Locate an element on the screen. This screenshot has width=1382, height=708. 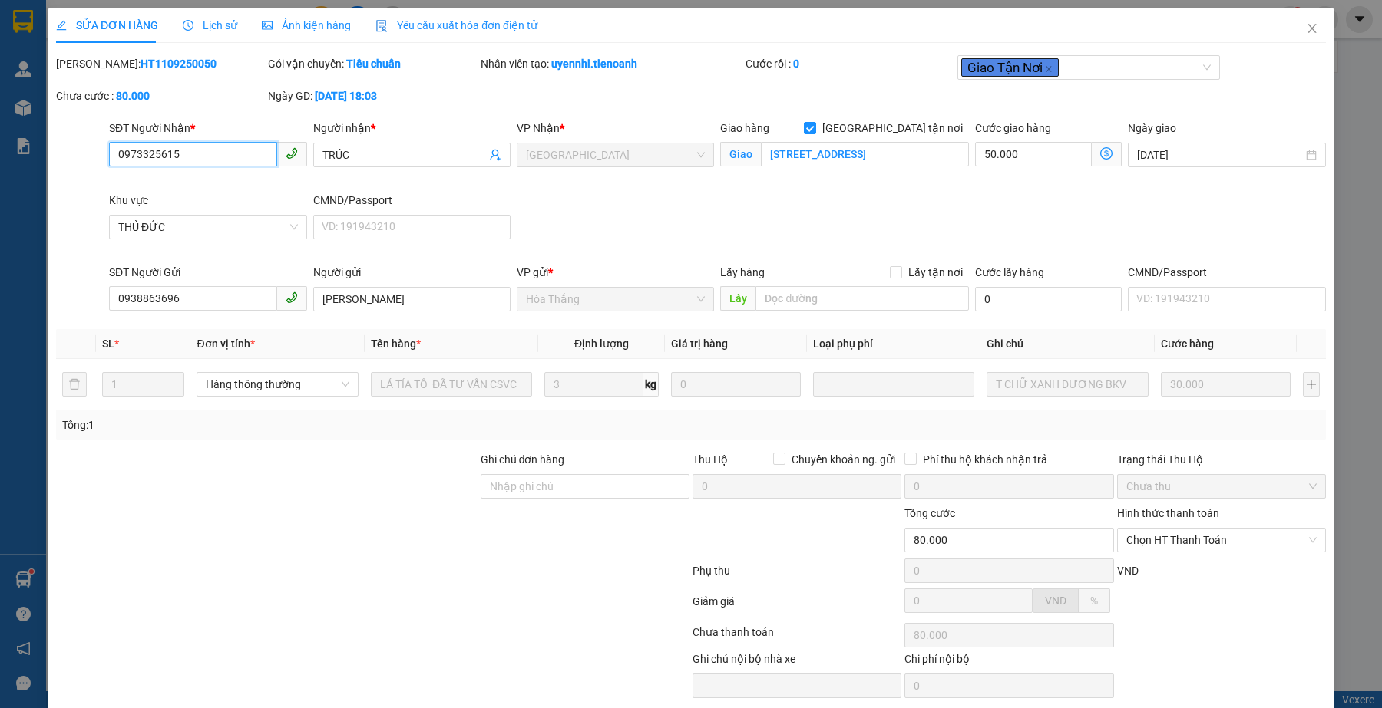
label: Hình thức thanh toán is located at coordinates (1167, 513).